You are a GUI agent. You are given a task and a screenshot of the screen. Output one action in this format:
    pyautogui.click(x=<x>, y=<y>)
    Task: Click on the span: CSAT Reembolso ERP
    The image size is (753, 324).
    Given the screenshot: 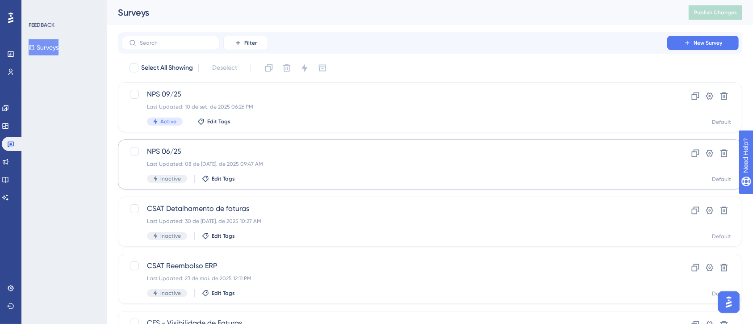 What is the action you would take?
    pyautogui.click(x=394, y=266)
    